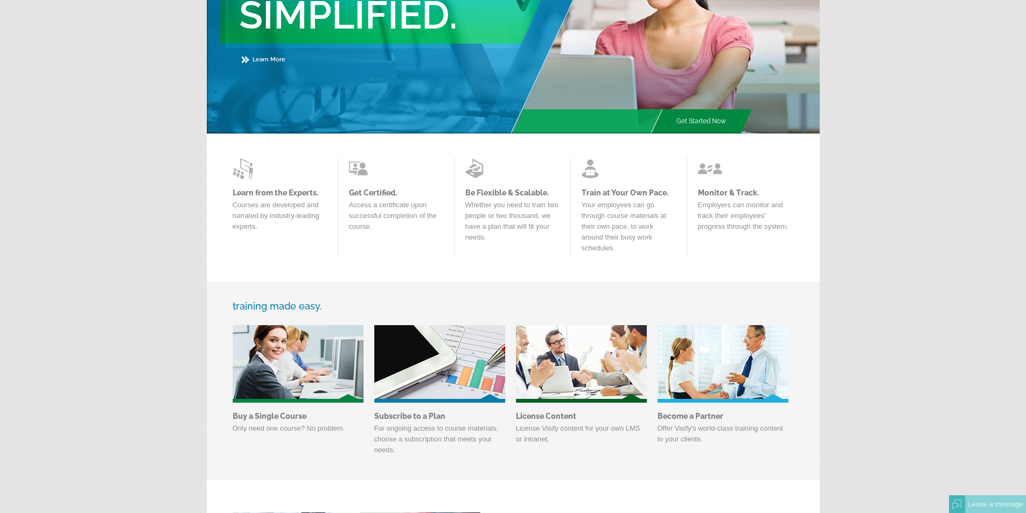 This screenshot has height=513, width=1026. What do you see at coordinates (745, 219) in the screenshot?
I see `p: Employers can monitor and track their employees' progress through the system.` at bounding box center [745, 219].